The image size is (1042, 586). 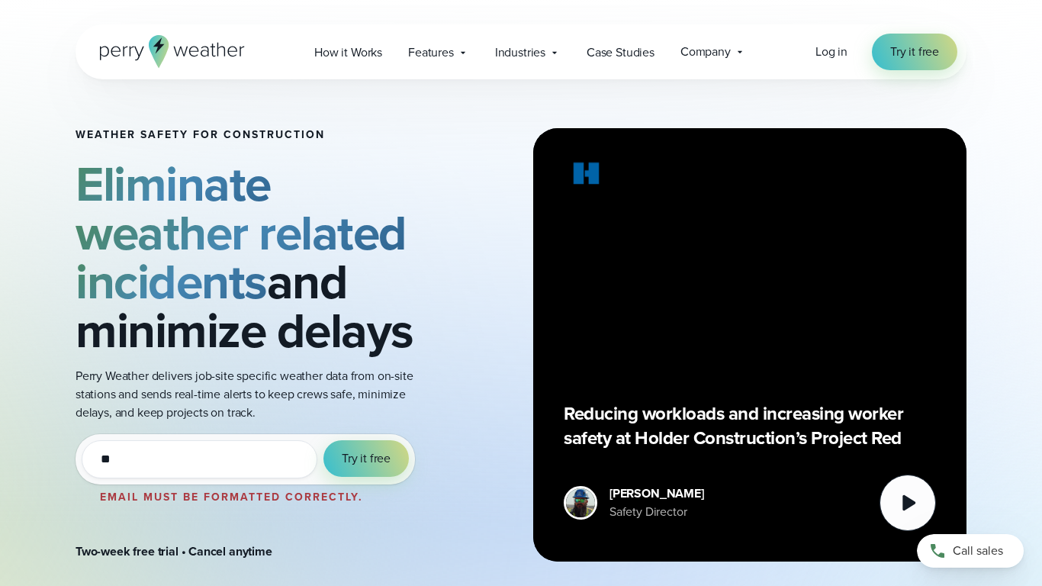 What do you see at coordinates (587, 176) in the screenshot?
I see `img: Holder.svg` at bounding box center [587, 176].